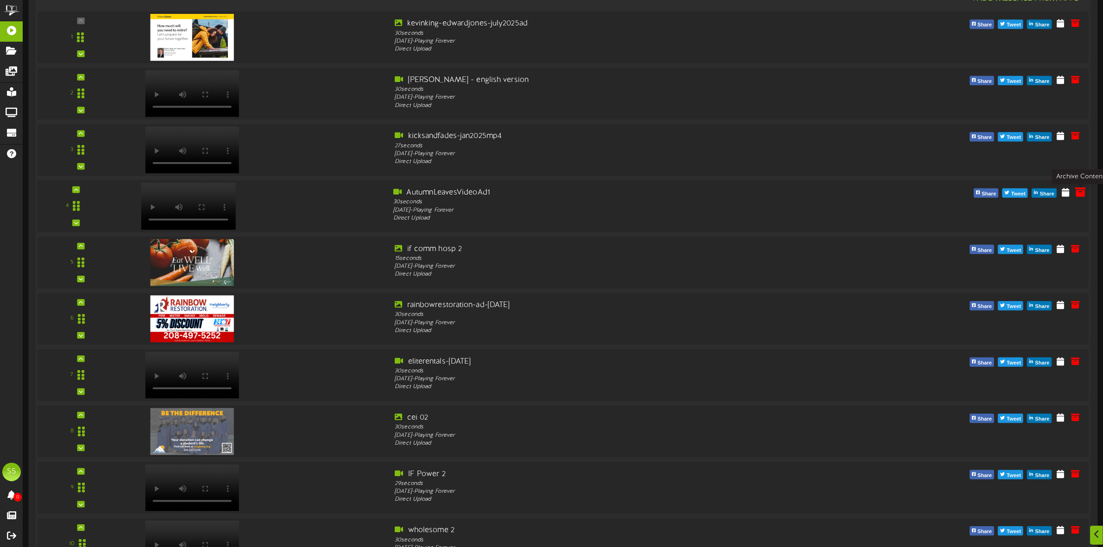  Describe the element at coordinates (607, 531) in the screenshot. I see `div: wholesome 2` at that location.